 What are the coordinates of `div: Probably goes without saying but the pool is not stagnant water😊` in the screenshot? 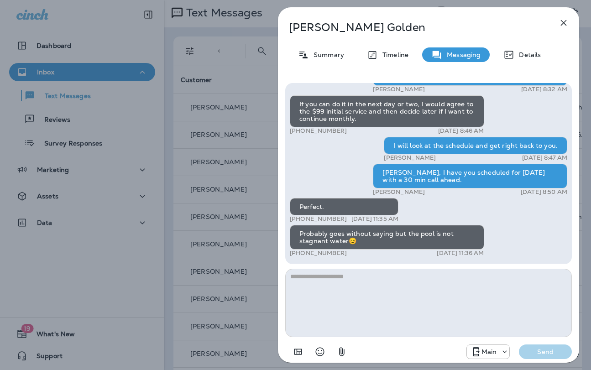 It's located at (387, 237).